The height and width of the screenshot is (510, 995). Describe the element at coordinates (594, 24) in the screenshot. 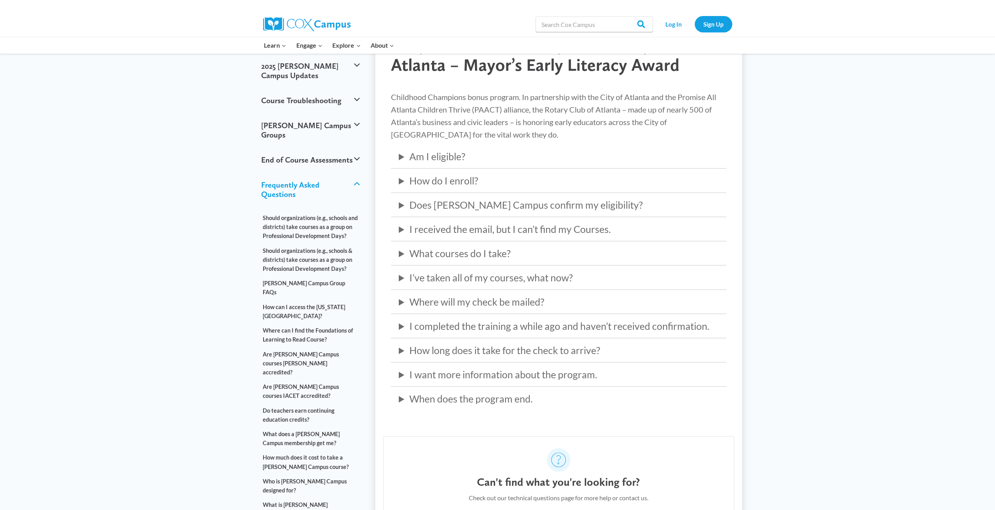

I see `input: Search Cox Campus` at that location.